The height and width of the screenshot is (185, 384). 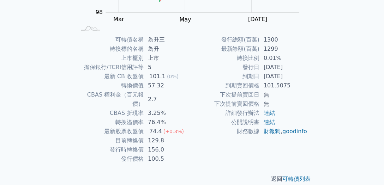 I want to click on a: 財報狗, so click(x=272, y=131).